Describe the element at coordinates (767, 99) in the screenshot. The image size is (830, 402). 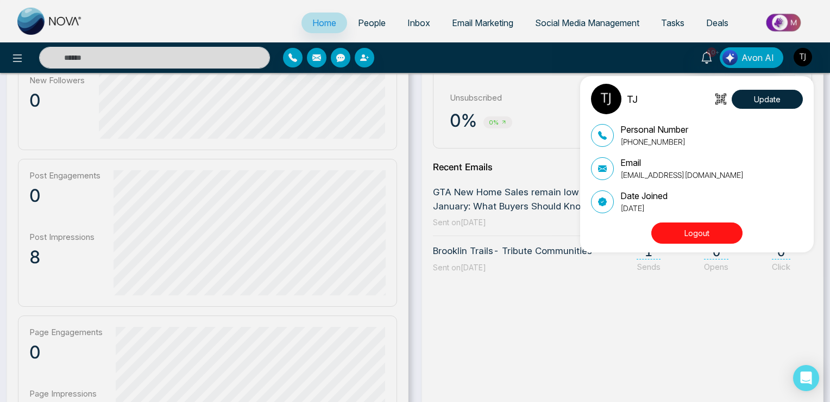
I see `button: Update` at that location.